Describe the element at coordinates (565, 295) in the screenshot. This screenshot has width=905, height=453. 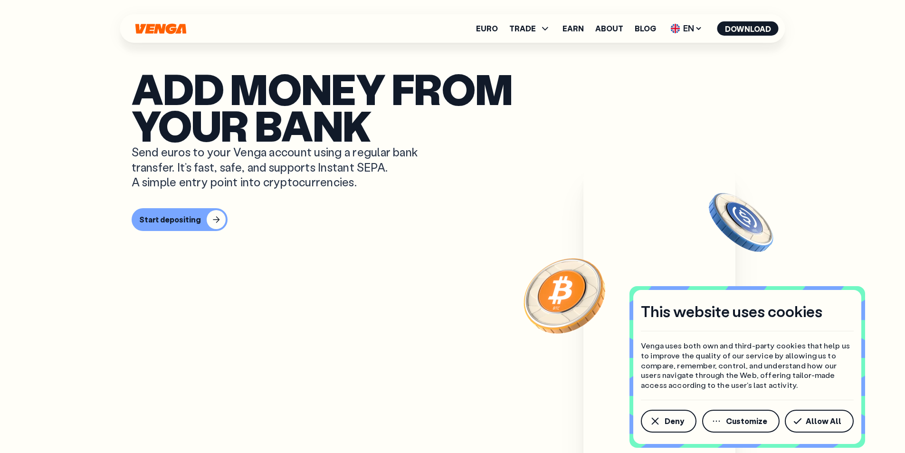
I see `img: Bitcoin` at that location.